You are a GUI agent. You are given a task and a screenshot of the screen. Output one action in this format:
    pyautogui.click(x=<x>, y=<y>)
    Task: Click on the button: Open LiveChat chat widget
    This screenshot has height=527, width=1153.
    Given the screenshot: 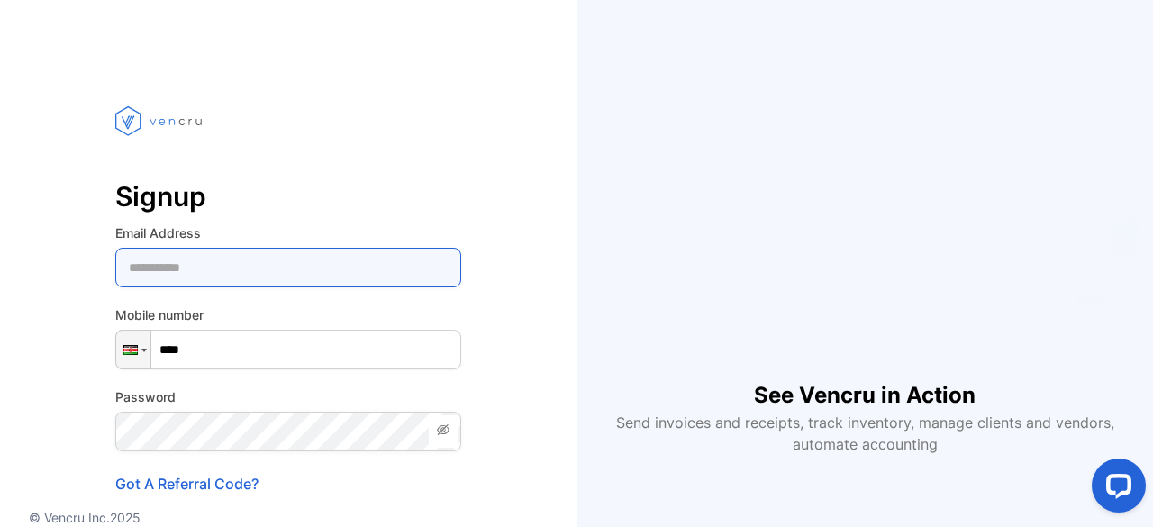 What is the action you would take?
    pyautogui.click(x=41, y=34)
    